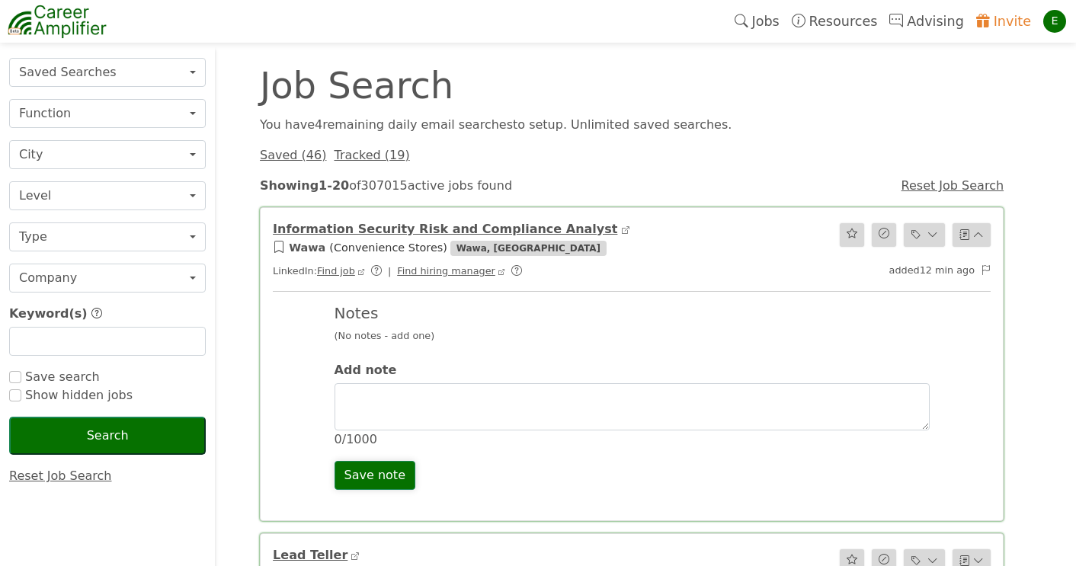  I want to click on a: Lead Teller, so click(310, 555).